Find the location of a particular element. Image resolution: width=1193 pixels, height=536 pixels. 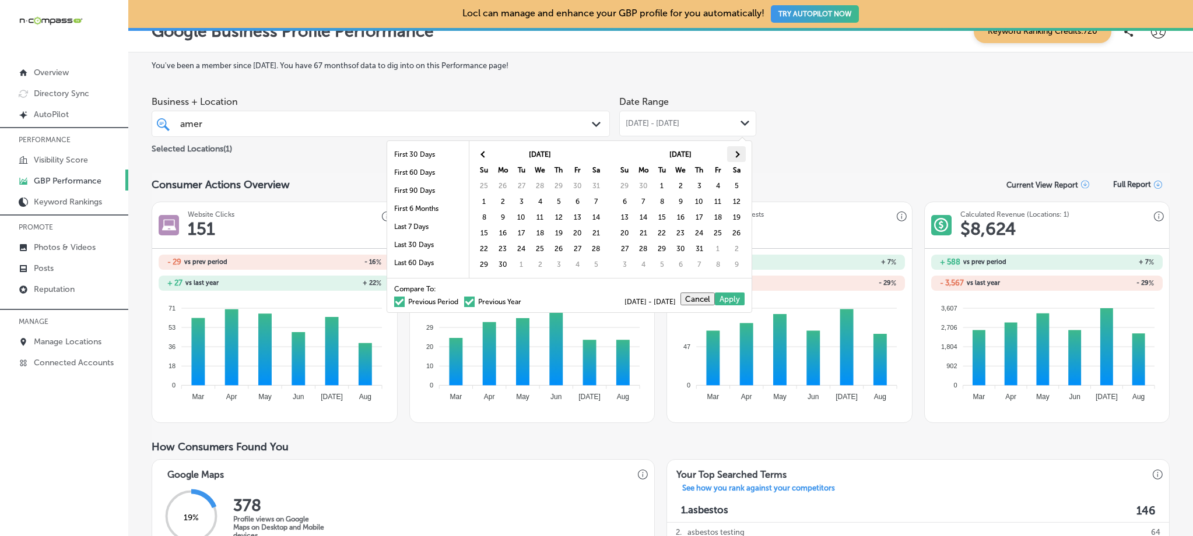

h2: - 16 is located at coordinates (328, 262).